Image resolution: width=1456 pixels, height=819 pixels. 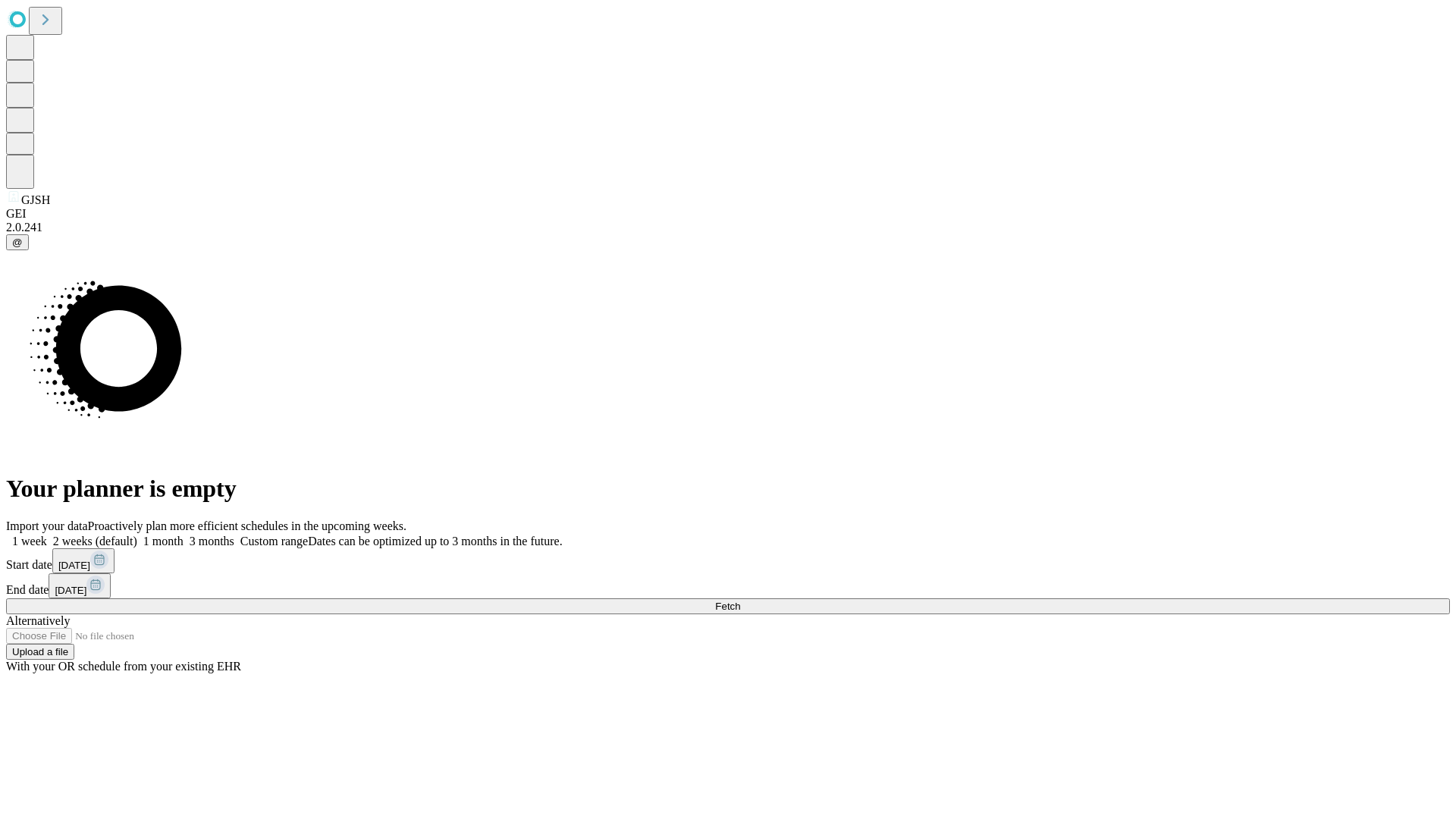 What do you see at coordinates (212, 541) in the screenshot?
I see `span: 3 months` at bounding box center [212, 541].